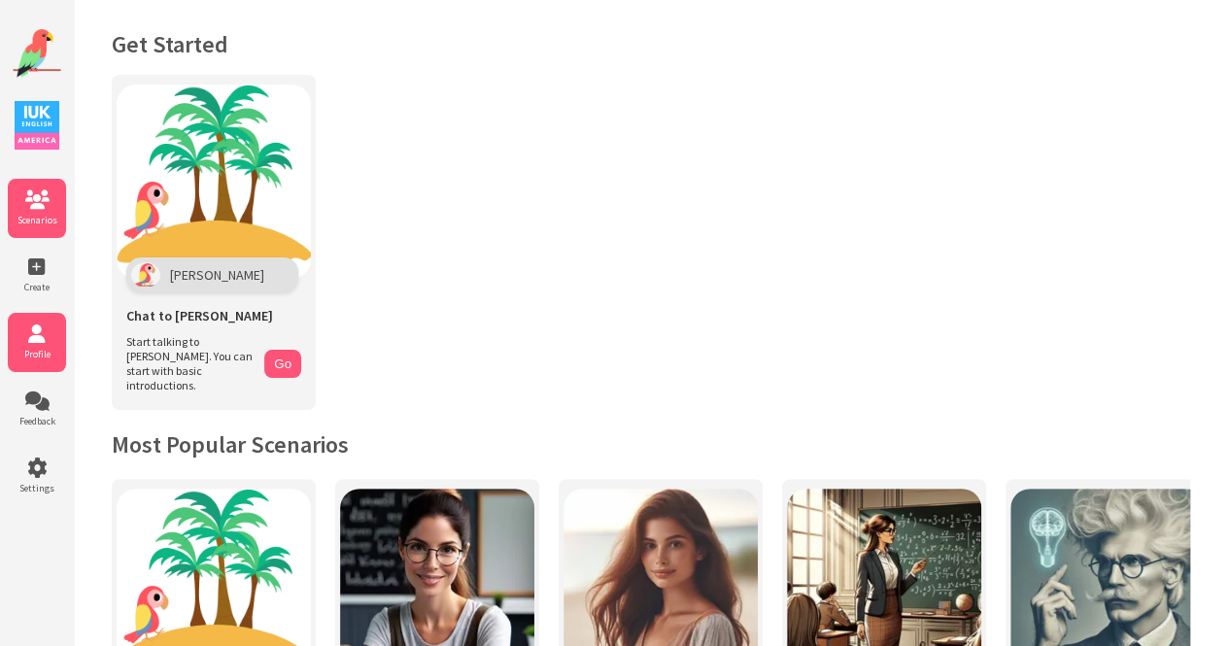 This screenshot has height=646, width=1229. What do you see at coordinates (37, 287) in the screenshot?
I see `span: Create` at bounding box center [37, 287].